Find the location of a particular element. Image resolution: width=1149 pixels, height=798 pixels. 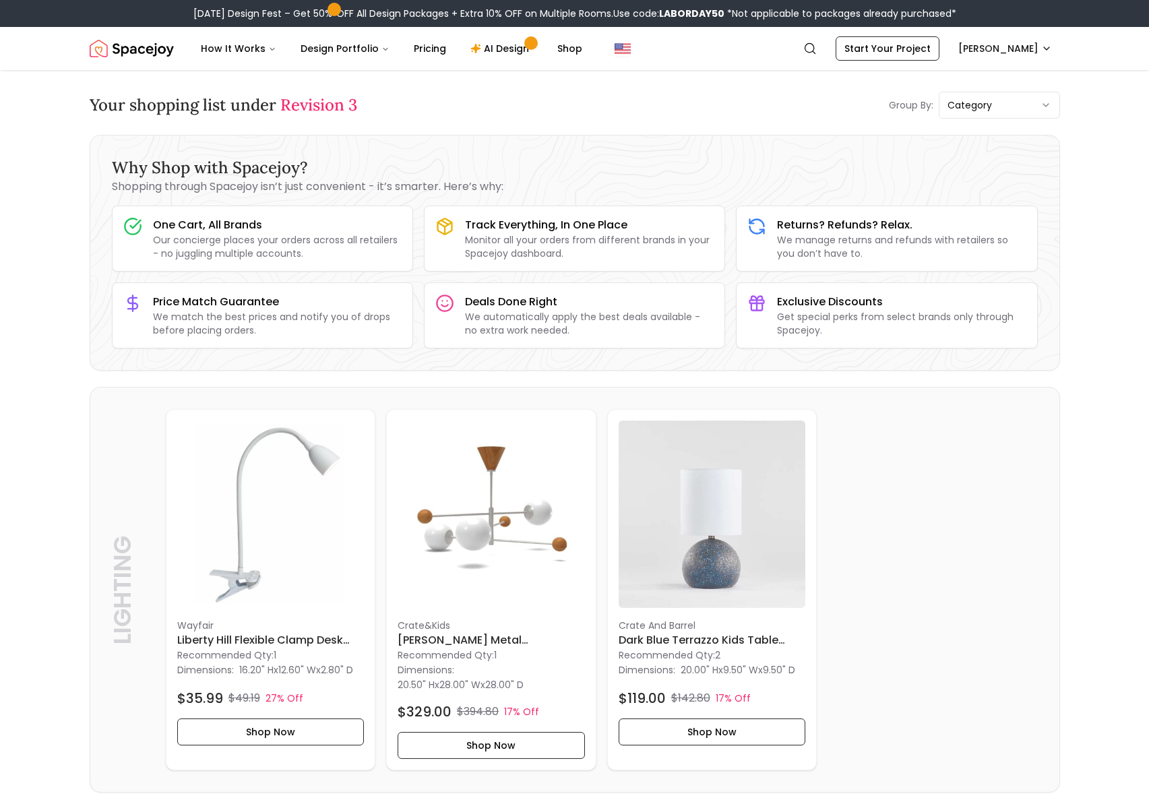

span: 28.00" D is located at coordinates (504, 685).